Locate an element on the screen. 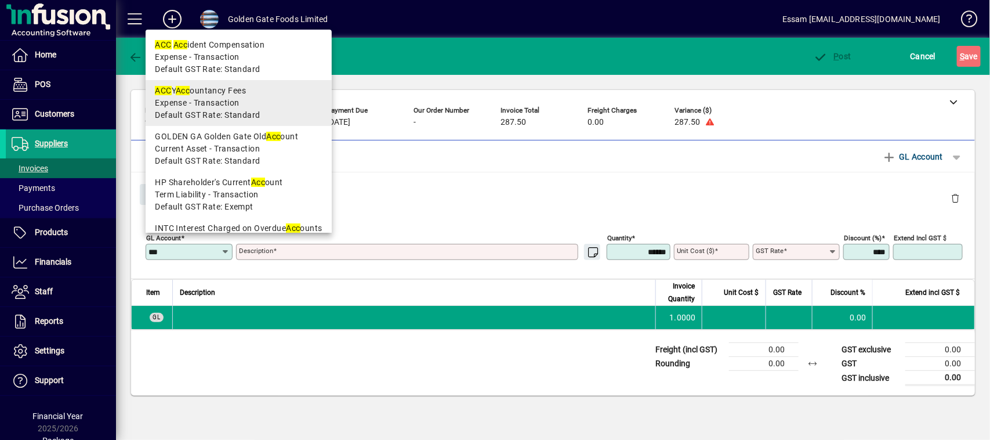 The image size is (990, 440). app-page-header-button: Back is located at coordinates (148, 56).